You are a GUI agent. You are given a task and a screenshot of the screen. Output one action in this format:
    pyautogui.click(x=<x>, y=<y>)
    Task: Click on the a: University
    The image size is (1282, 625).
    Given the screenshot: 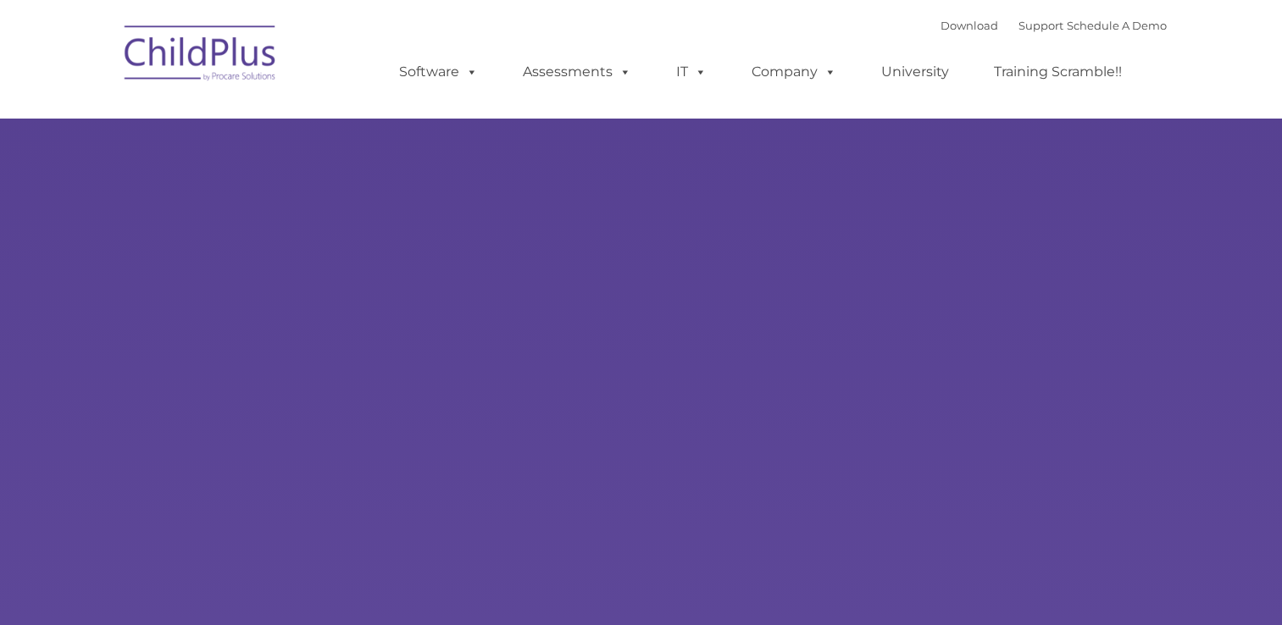 What is the action you would take?
    pyautogui.click(x=915, y=72)
    